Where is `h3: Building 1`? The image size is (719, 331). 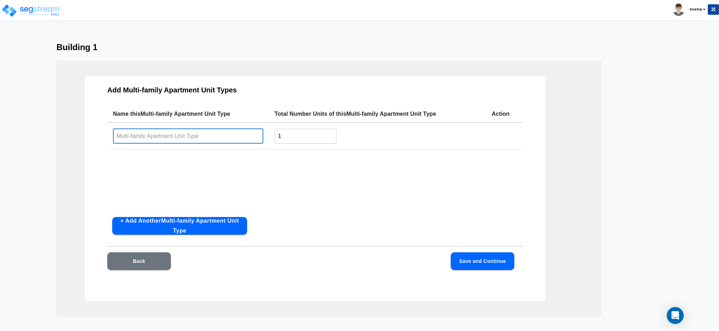
h3: Building 1 is located at coordinates (360, 47).